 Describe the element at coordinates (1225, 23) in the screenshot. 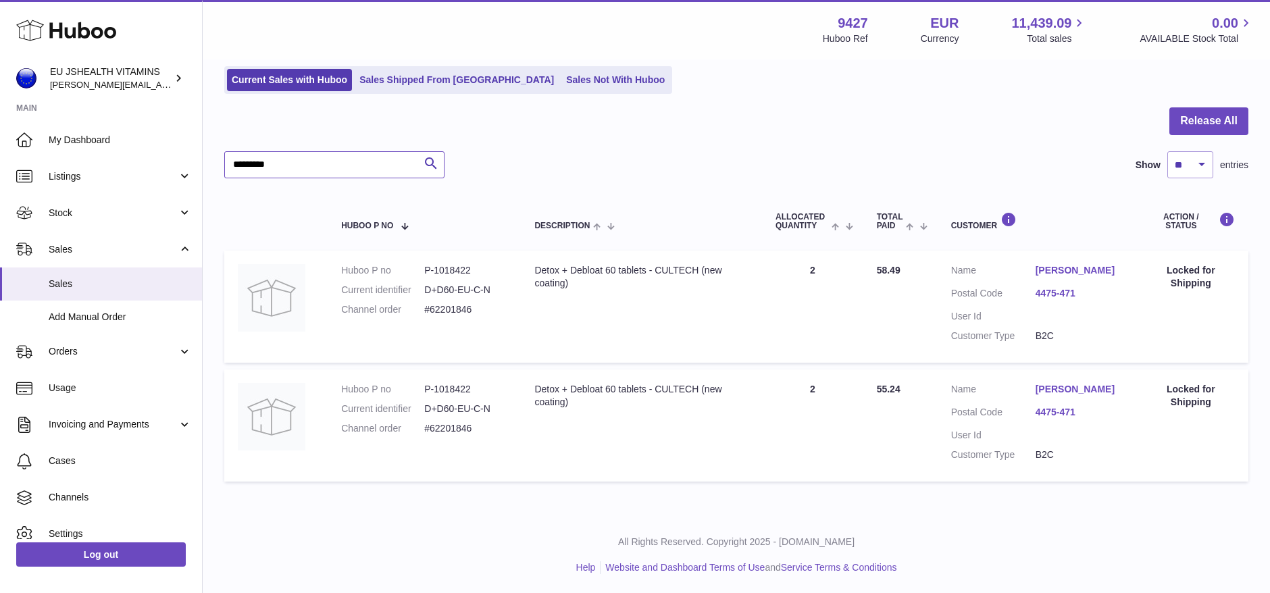

I see `span: 0.00` at that location.